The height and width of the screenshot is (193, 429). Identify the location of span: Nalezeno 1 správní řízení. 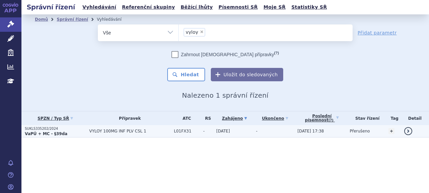
(225, 95).